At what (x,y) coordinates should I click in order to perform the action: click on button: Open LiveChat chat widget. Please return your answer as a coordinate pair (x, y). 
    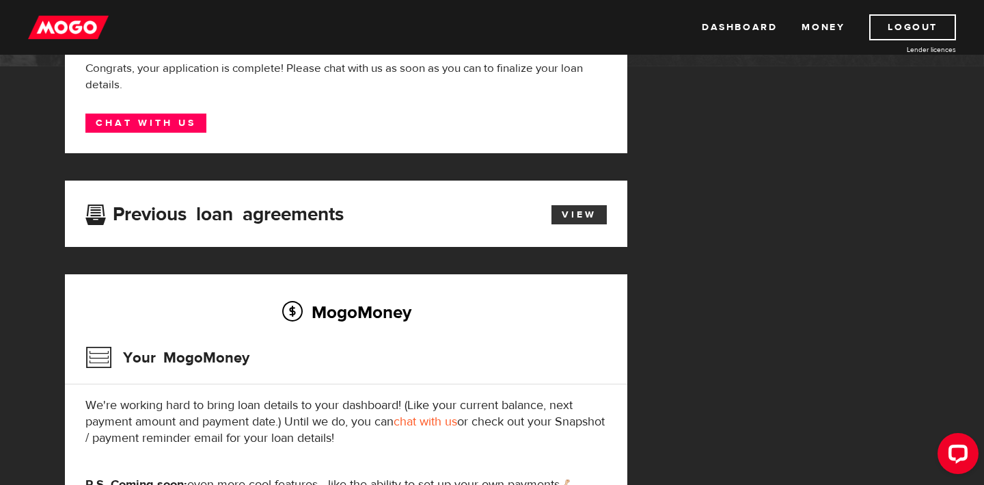
    Looking at the image, I should click on (31, 26).